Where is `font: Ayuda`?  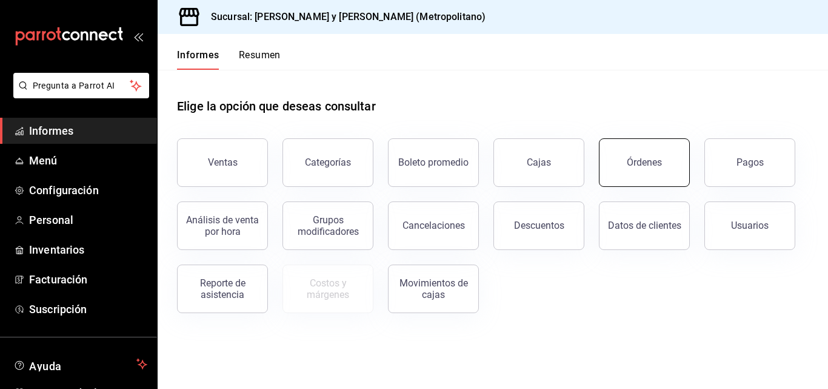 font: Ayuda is located at coordinates (45, 365).